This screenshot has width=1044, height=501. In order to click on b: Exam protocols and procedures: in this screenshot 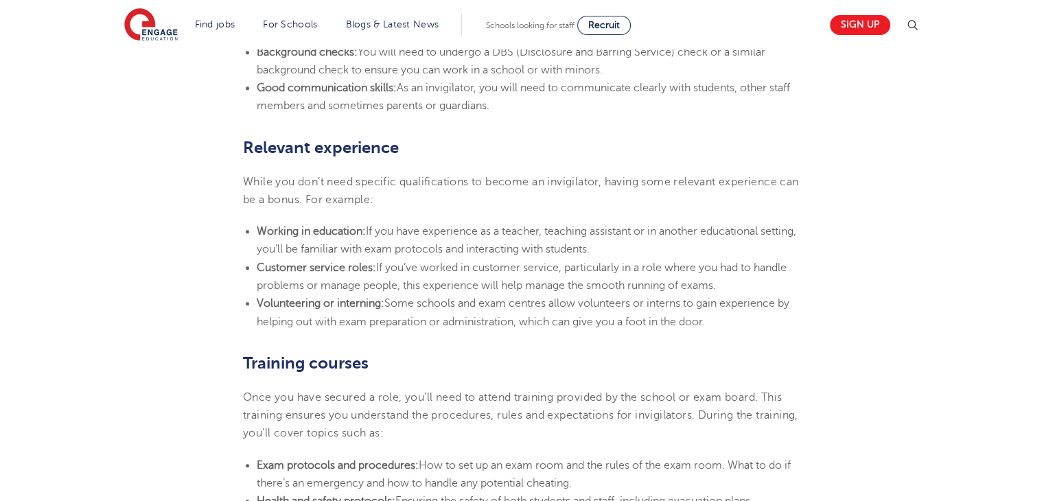, I will do `click(338, 465)`.